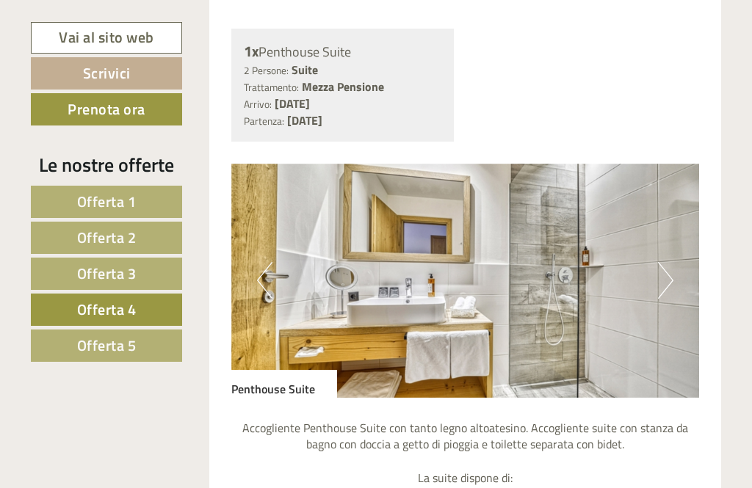 The image size is (752, 488). Describe the element at coordinates (106, 345) in the screenshot. I see `span: Offerta 5` at that location.